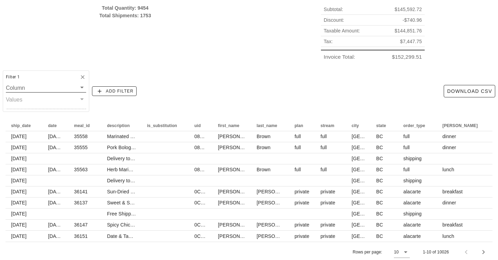 The image size is (498, 260). Describe the element at coordinates (197, 126) in the screenshot. I see `span: uid` at that location.